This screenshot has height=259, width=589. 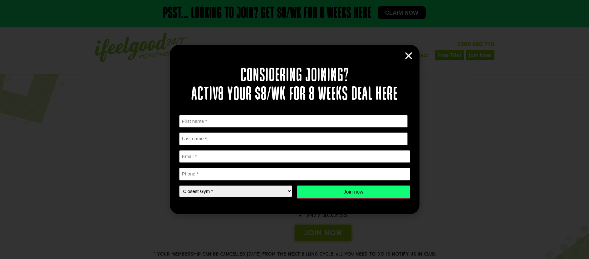 What do you see at coordinates (293, 121) in the screenshot?
I see `input: First name *` at bounding box center [293, 121].